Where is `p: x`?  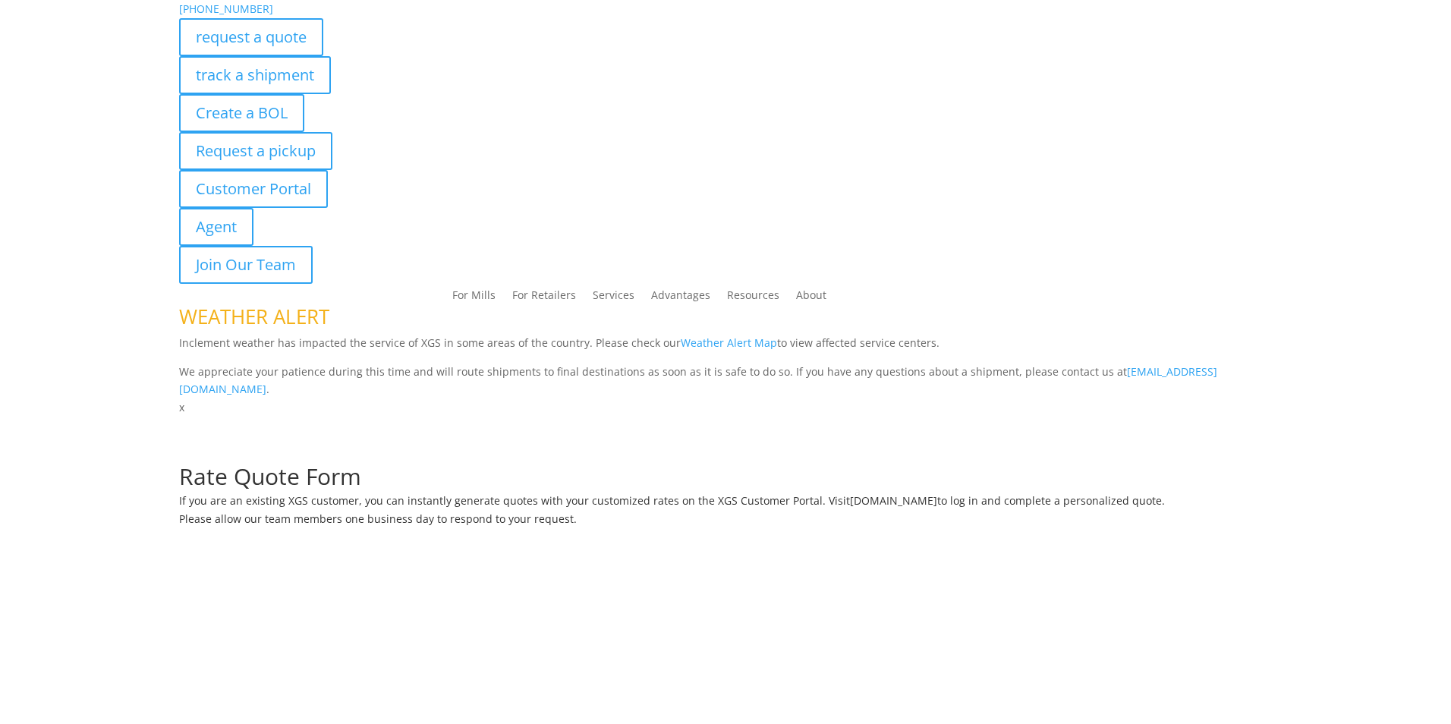 p: x is located at coordinates (725, 407).